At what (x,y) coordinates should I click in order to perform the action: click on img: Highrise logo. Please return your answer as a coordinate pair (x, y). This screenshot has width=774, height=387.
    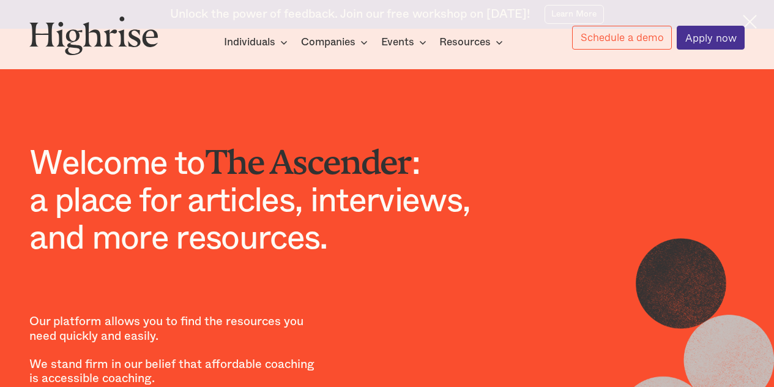
    Looking at the image, I should click on (94, 36).